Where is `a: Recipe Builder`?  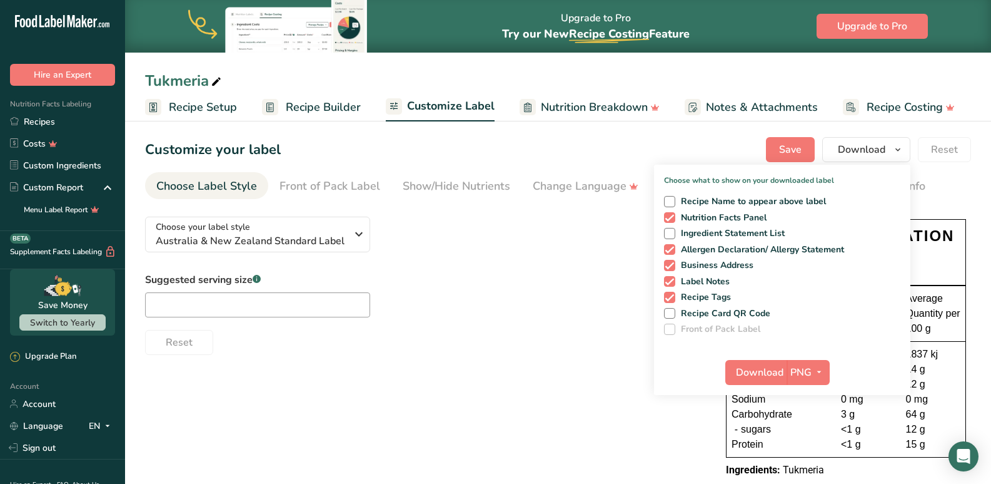 a: Recipe Builder is located at coordinates (312, 107).